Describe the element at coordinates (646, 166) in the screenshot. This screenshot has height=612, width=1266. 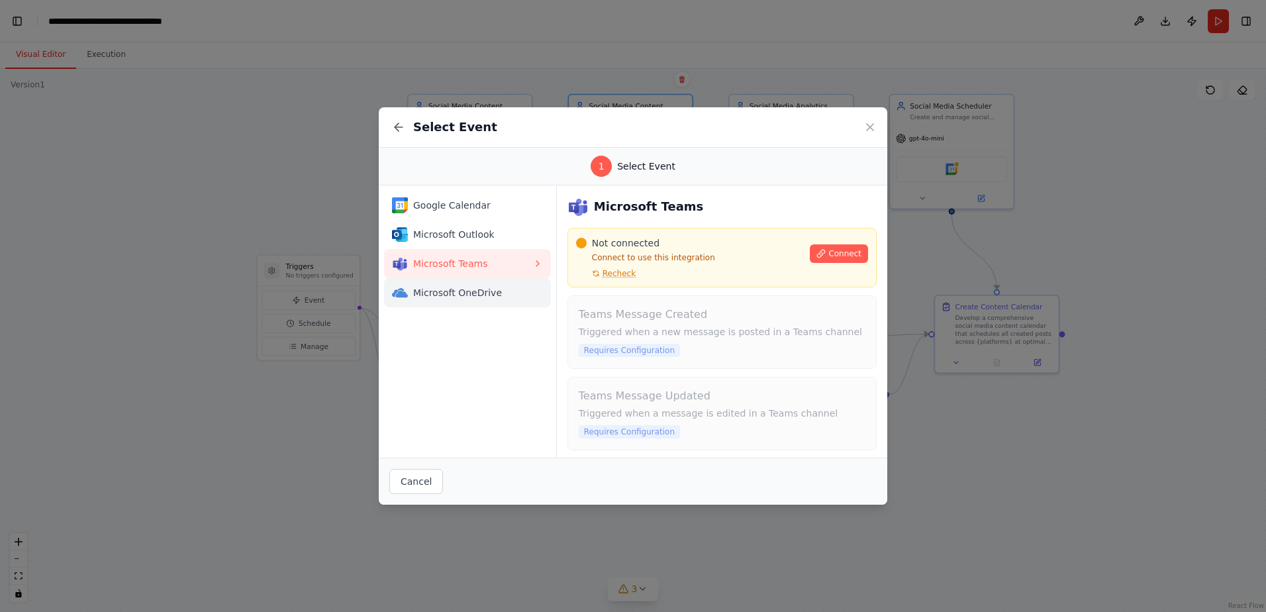
I see `span: Select Event` at that location.